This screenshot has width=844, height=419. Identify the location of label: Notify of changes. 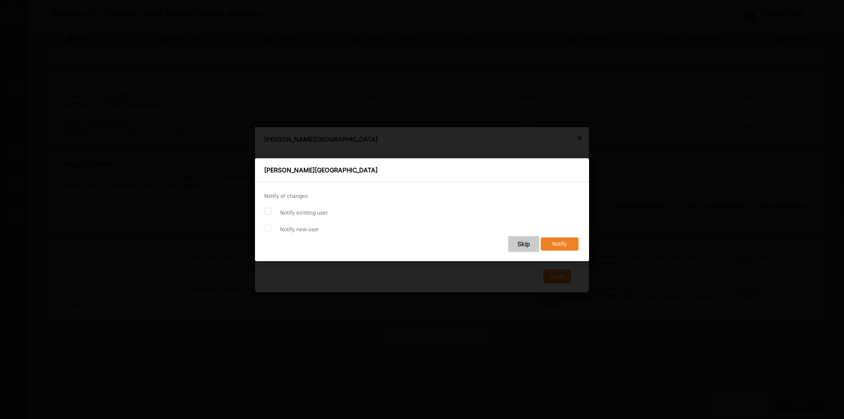
(286, 196).